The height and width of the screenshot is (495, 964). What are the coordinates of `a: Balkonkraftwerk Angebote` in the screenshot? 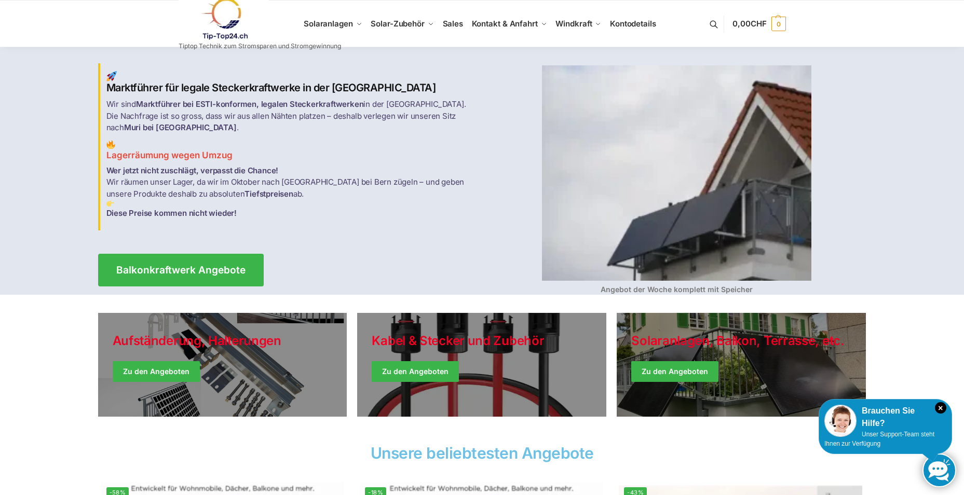 It's located at (181, 270).